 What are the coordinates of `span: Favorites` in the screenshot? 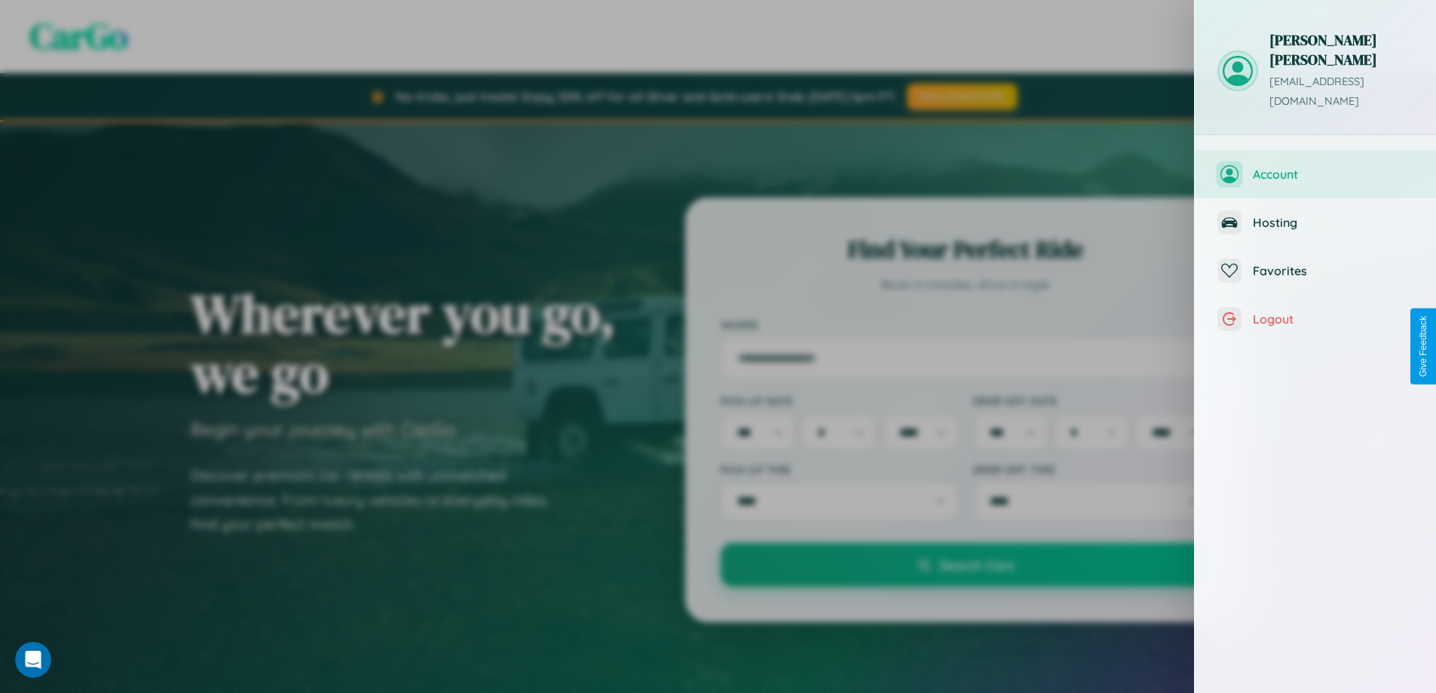 It's located at (1333, 271).